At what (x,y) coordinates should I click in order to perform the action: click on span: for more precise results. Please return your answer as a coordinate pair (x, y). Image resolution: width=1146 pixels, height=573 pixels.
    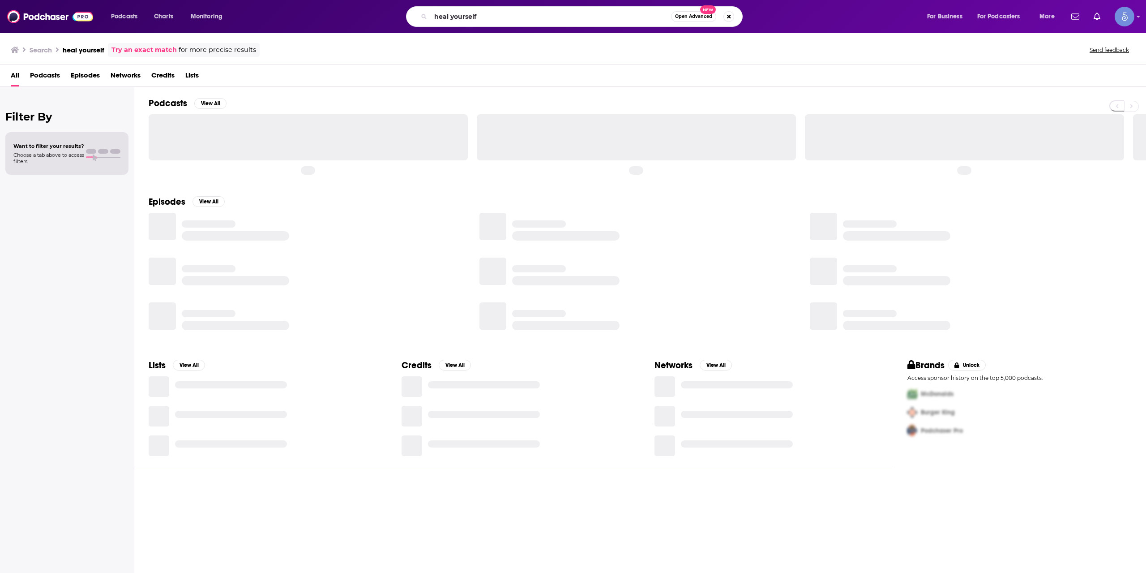
    Looking at the image, I should click on (217, 50).